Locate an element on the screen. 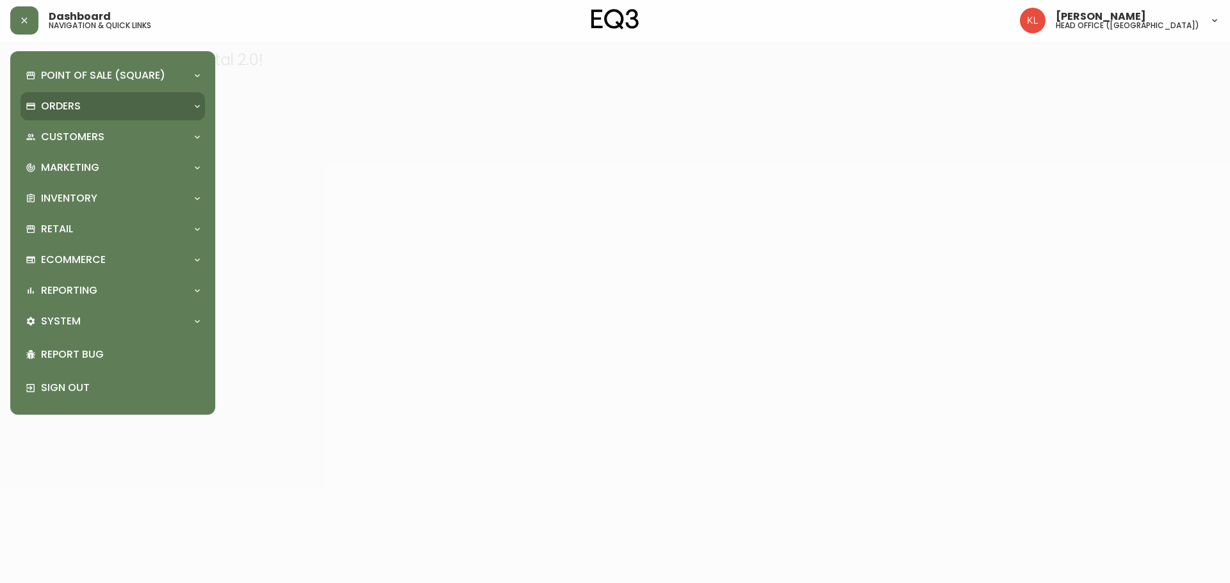 The image size is (1230, 583). p: Marketing is located at coordinates (70, 168).